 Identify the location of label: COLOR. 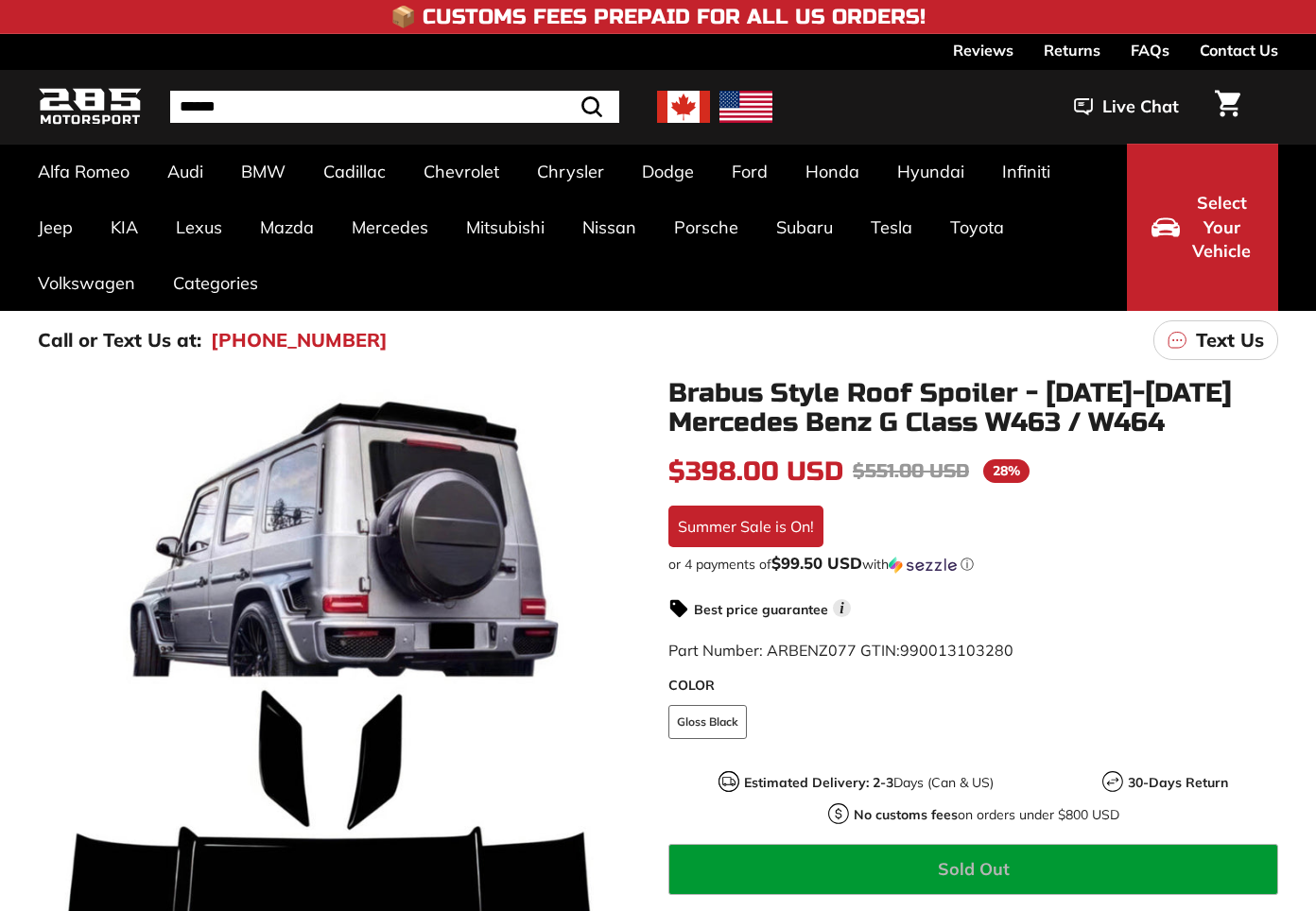
(972, 685).